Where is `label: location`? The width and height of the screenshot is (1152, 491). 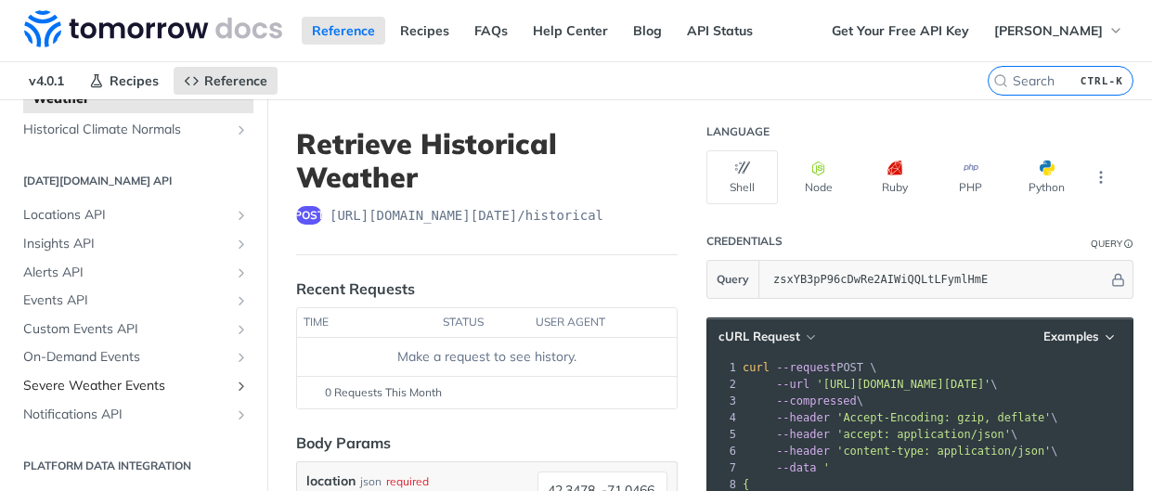 label: location is located at coordinates (331, 481).